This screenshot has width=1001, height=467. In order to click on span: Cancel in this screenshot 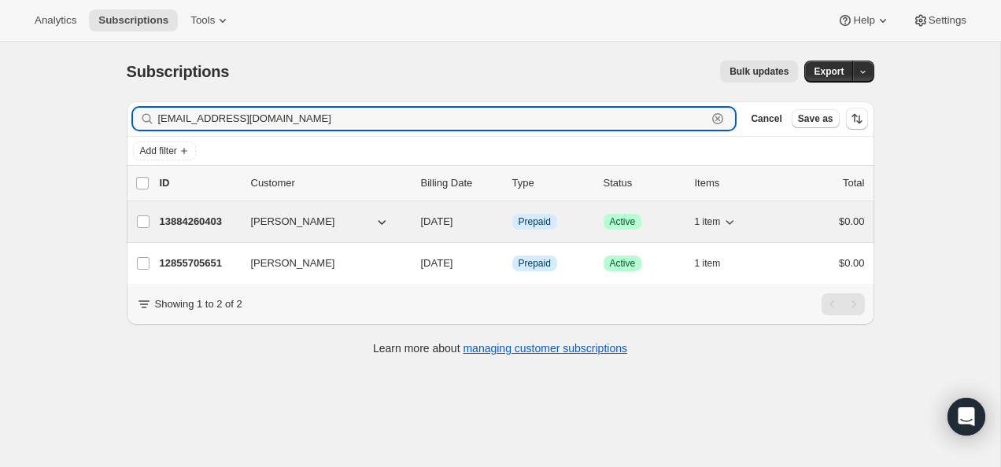, I will do `click(766, 119)`.